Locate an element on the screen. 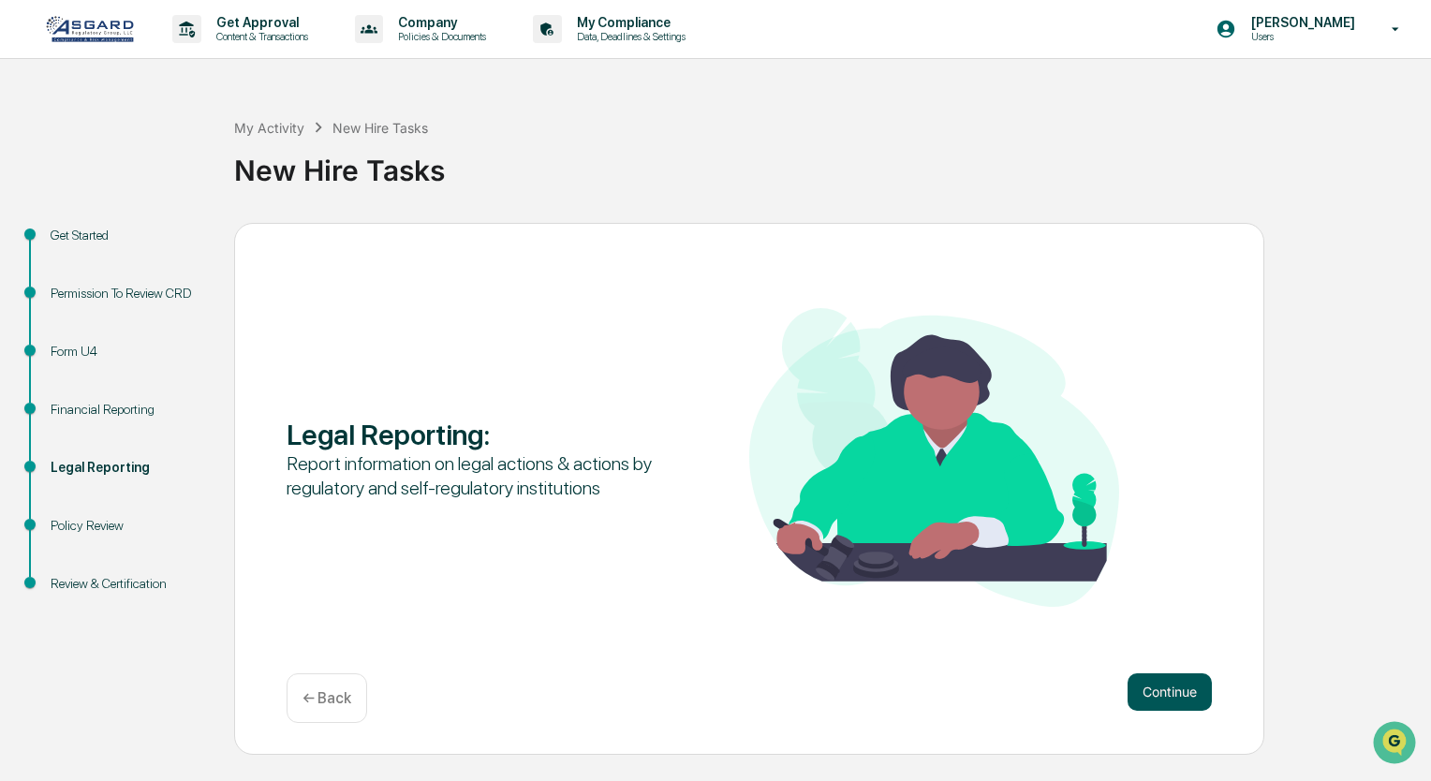 Image resolution: width=1431 pixels, height=781 pixels. p: How can we help? is located at coordinates (180, 54).